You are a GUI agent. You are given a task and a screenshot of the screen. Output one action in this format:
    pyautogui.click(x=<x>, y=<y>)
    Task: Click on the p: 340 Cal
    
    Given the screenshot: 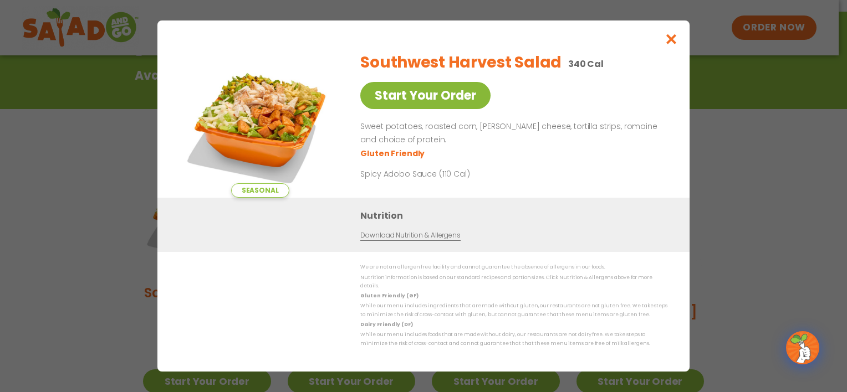 What is the action you would take?
    pyautogui.click(x=586, y=64)
    